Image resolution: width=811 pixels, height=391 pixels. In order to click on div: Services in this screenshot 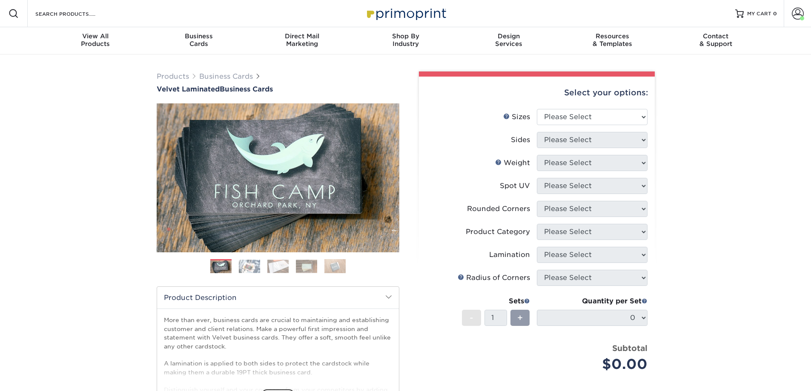, I will do `click(509, 40)`.